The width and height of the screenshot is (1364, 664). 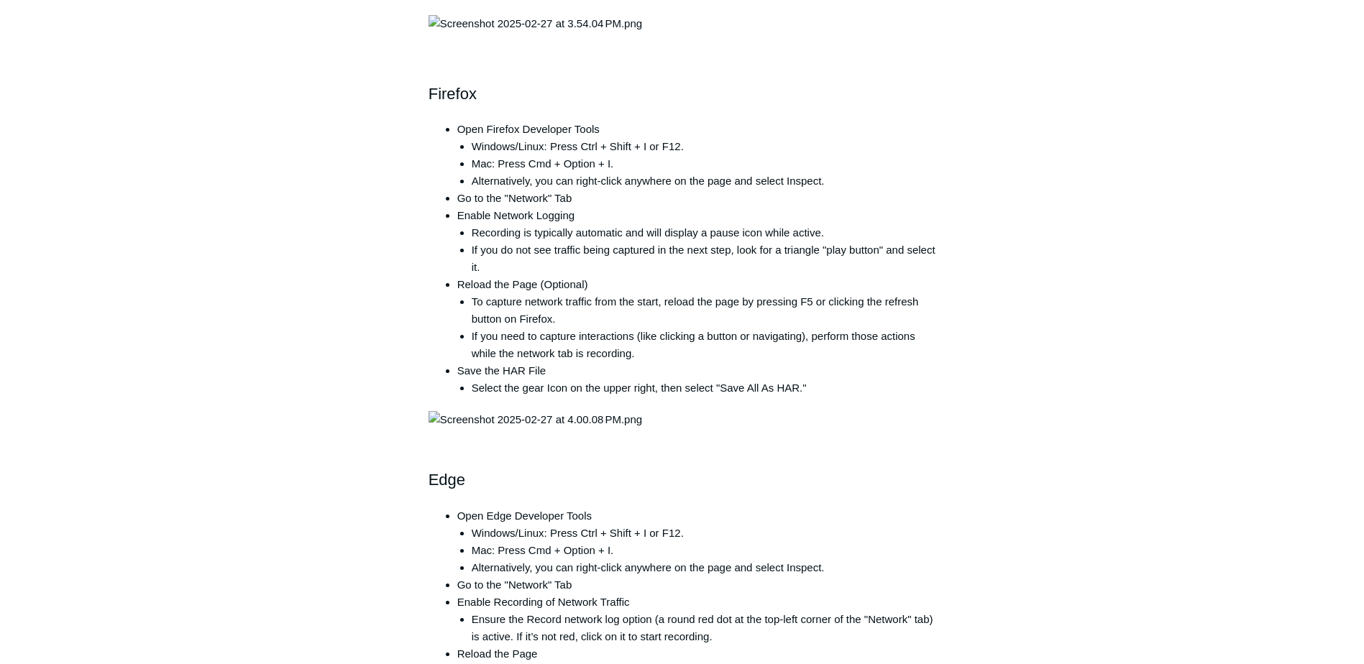 I want to click on li: If you do not see traffic being captured in the next step, look for a triangle "play button" and ..., so click(x=704, y=259).